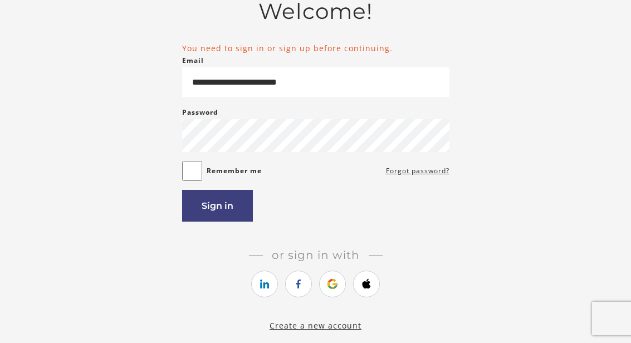 The height and width of the screenshot is (343, 631). What do you see at coordinates (418, 171) in the screenshot?
I see `a: Forgot password?` at bounding box center [418, 171].